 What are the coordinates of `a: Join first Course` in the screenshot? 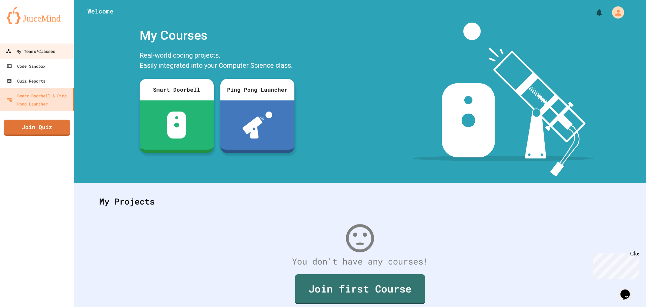 It's located at (360, 289).